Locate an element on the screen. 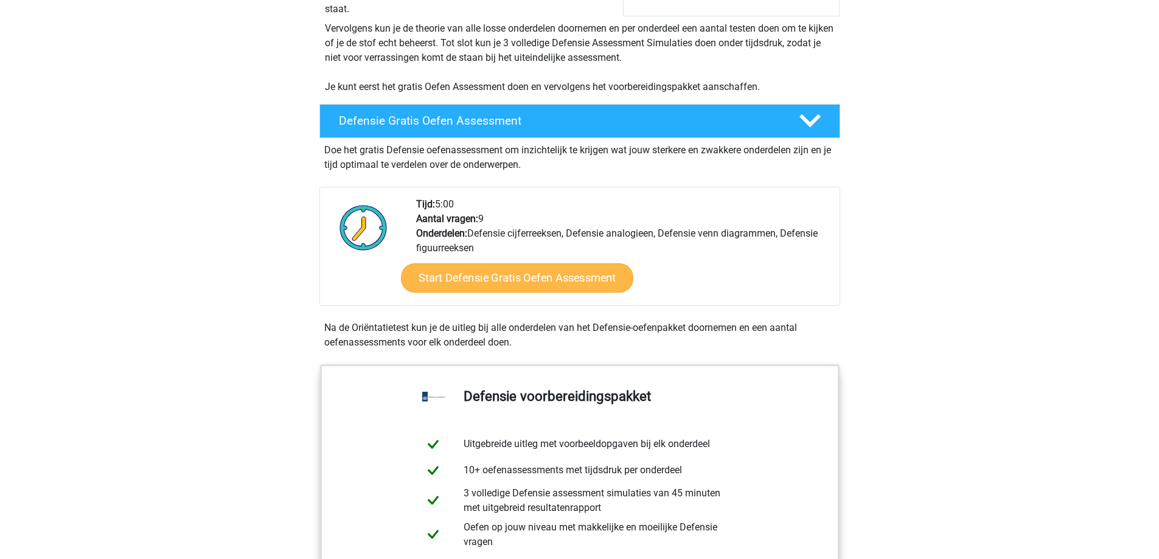  div: Na de Oriëntatietest kun je de uitleg bij alle onderdelen van het Defensie-oefenpakket doornemen ... is located at coordinates (580, 335).